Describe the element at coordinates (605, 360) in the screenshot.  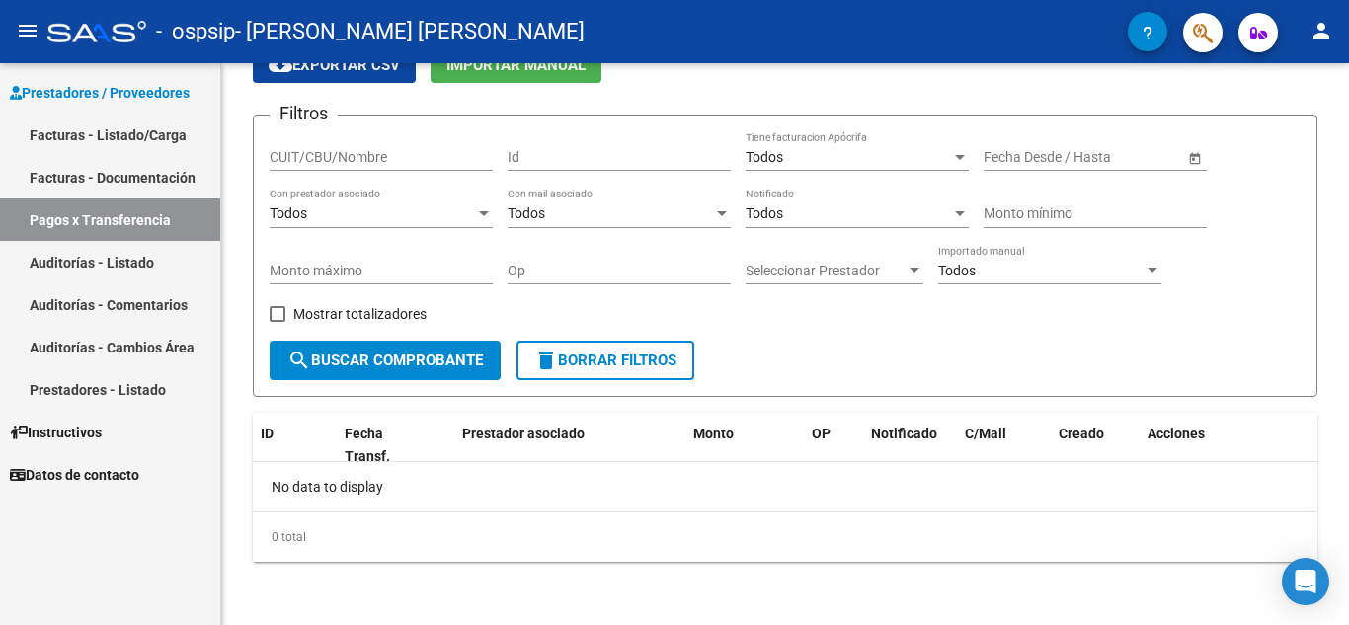
I see `button: Borrar Filtros` at that location.